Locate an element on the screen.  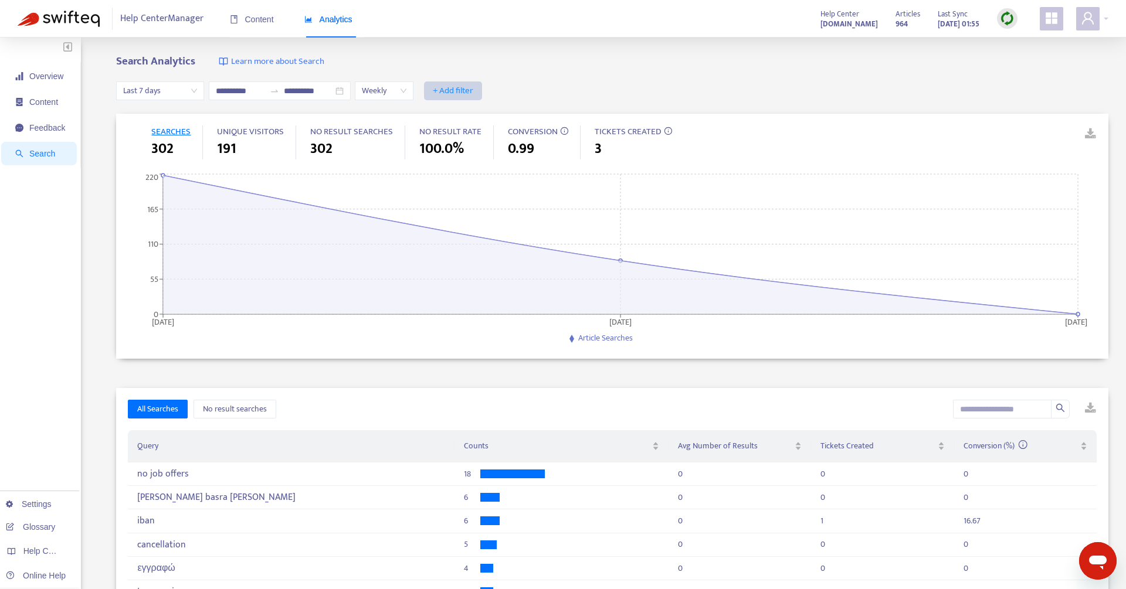
span: signal is located at coordinates (19, 76).